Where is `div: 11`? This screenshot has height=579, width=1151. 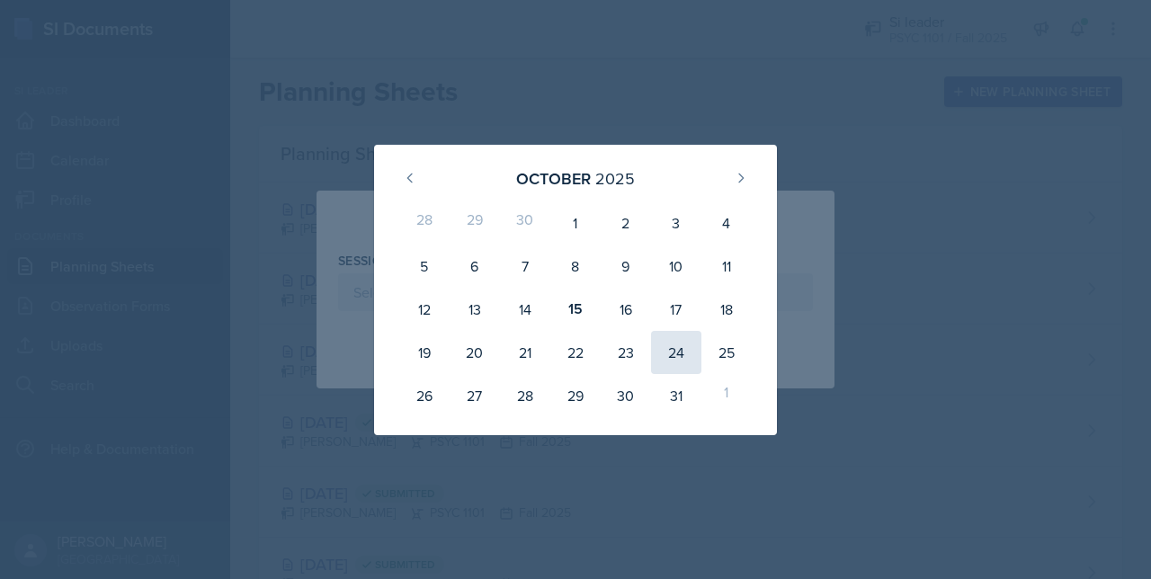
div: 11 is located at coordinates (726, 266).